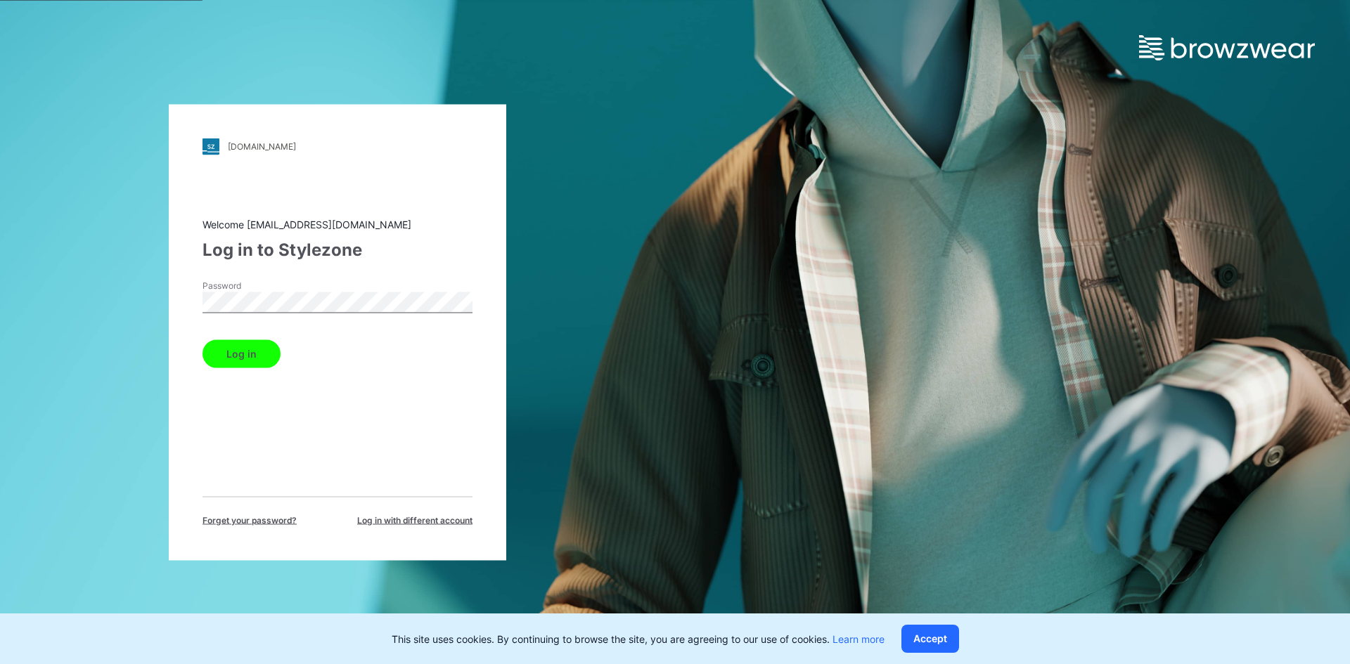  What do you see at coordinates (930, 639) in the screenshot?
I see `button: Accept` at bounding box center [930, 639].